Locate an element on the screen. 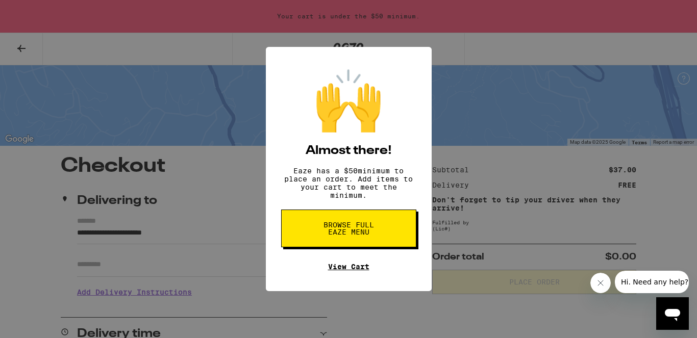 This screenshot has height=338, width=697. p: Eaze has a $ 50 minimum to place an order. Add items to your cart to meet the minimum. is located at coordinates (348, 183).